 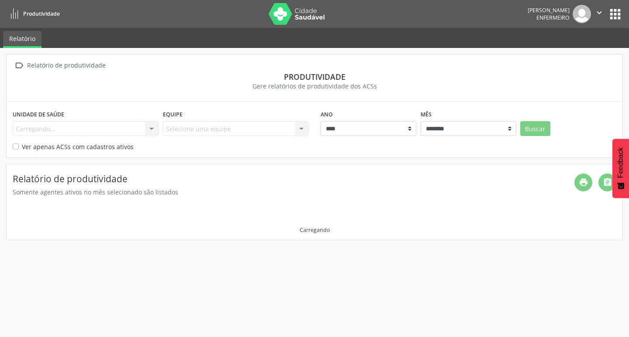 I want to click on label: Ano, so click(x=327, y=114).